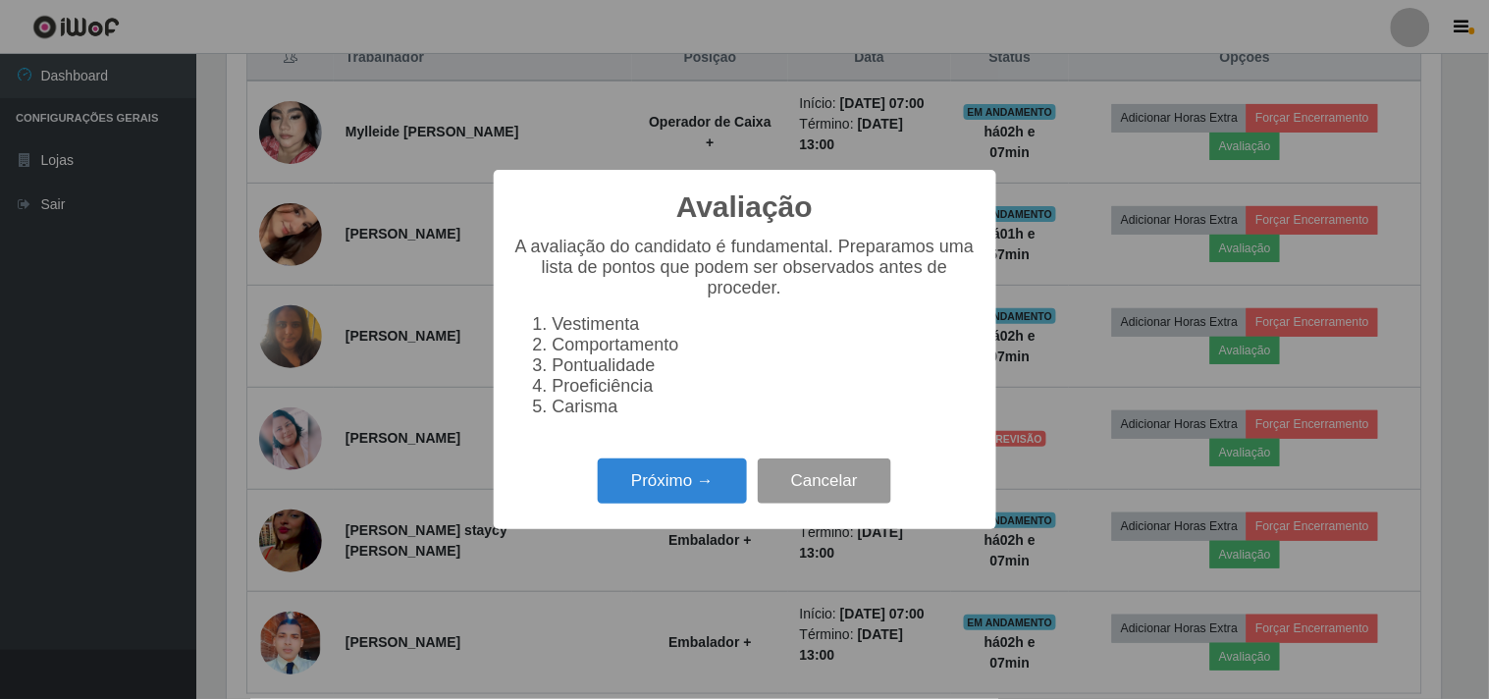 The height and width of the screenshot is (699, 1489). What do you see at coordinates (824, 481) in the screenshot?
I see `button: Cancelar` at bounding box center [824, 481].